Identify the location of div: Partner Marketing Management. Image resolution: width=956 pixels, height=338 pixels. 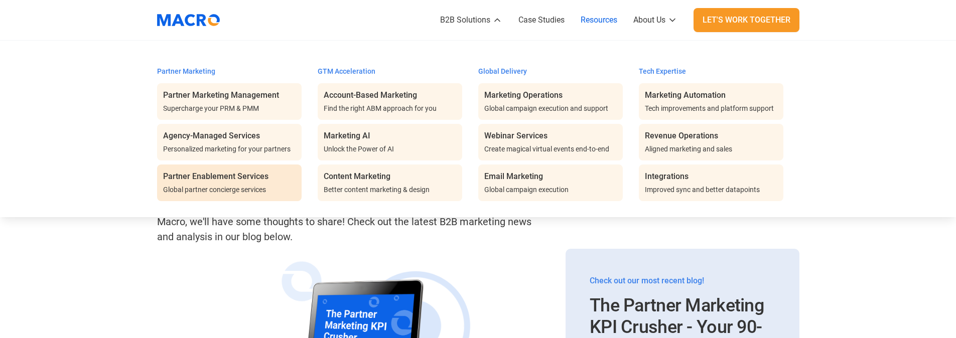
(221, 95).